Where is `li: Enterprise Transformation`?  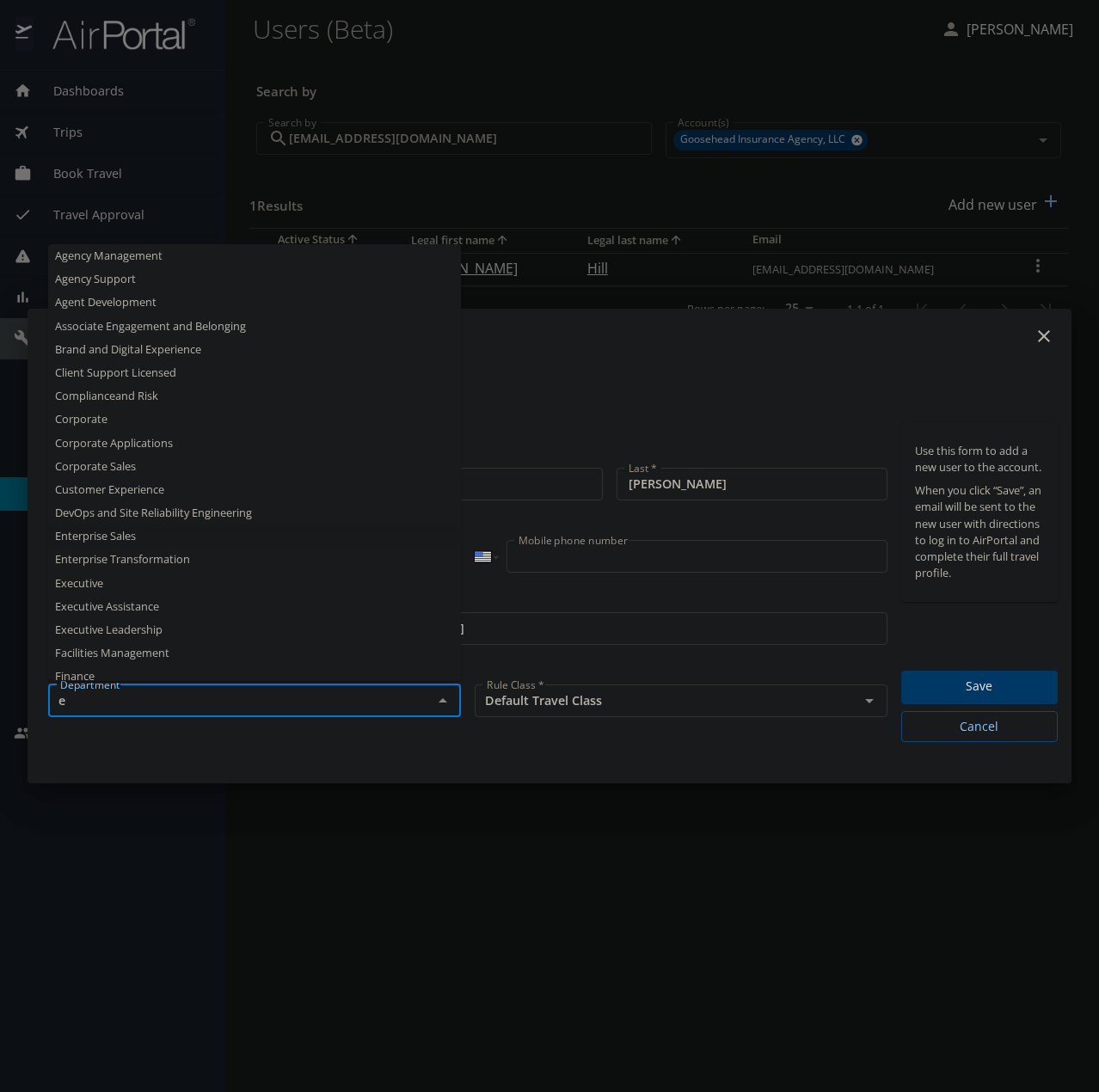 li: Enterprise Transformation is located at coordinates (255, 559).